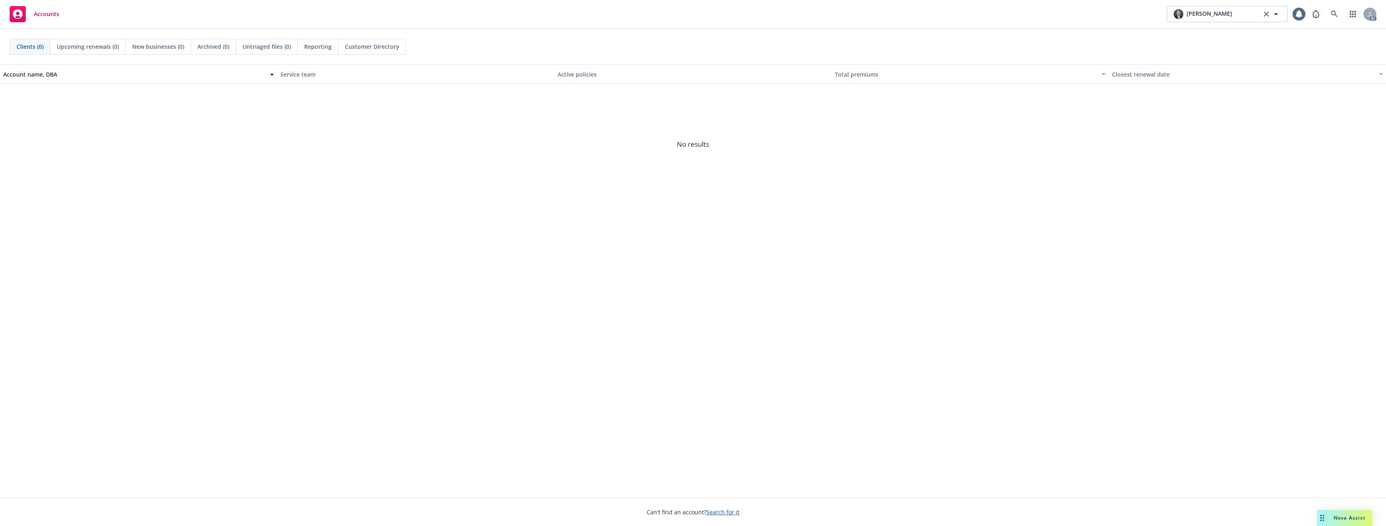 The image size is (1386, 526). I want to click on span: Nova Assist, so click(1349, 517).